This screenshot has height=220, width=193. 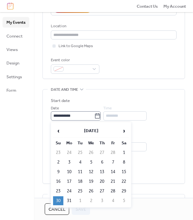 What do you see at coordinates (16, 90) in the screenshot?
I see `a: Form` at bounding box center [16, 90].